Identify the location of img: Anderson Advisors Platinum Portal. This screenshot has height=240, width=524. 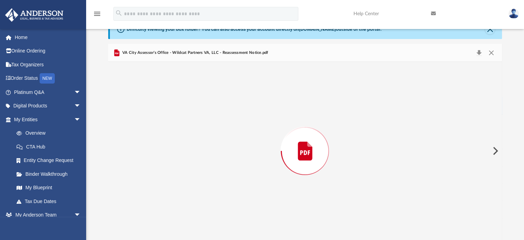
(34, 15).